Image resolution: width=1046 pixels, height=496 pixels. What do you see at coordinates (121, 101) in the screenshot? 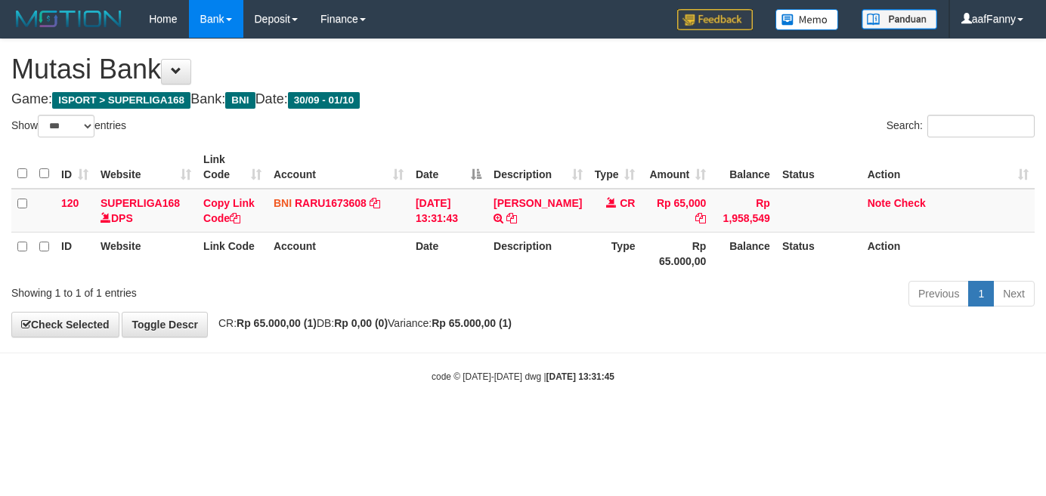
I see `span: ISPORT > SUPERLIGA168` at bounding box center [121, 101].